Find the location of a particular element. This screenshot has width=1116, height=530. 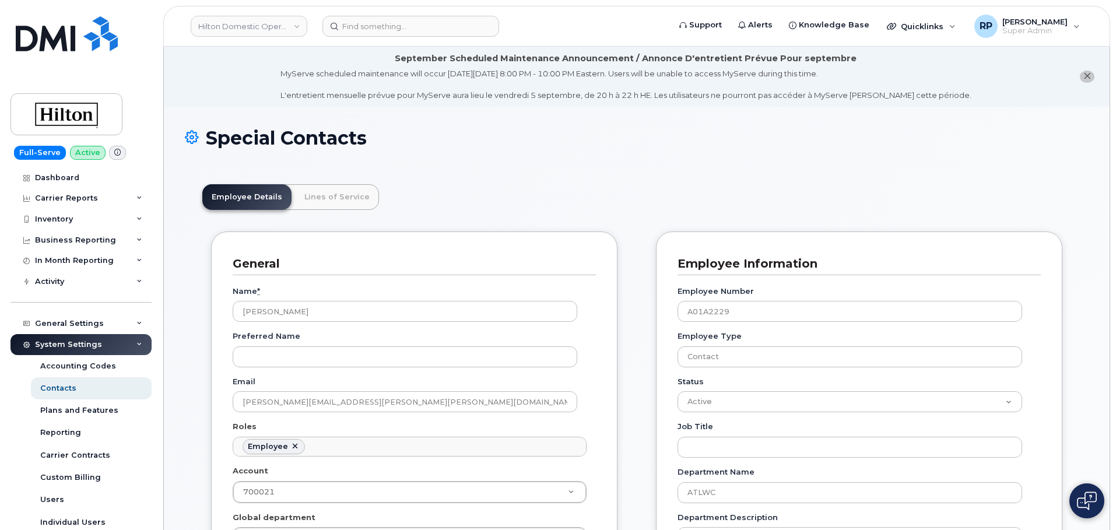

div: September Scheduled Maintenance Announcement / Annonce D'entretient Prévue Pour septembre is located at coordinates (625, 58).